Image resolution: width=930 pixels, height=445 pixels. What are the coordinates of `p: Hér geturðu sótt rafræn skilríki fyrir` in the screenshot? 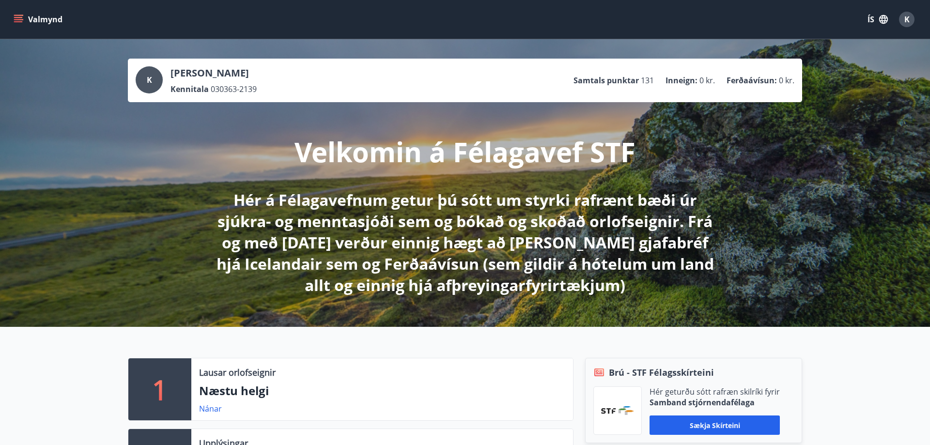 It's located at (714, 392).